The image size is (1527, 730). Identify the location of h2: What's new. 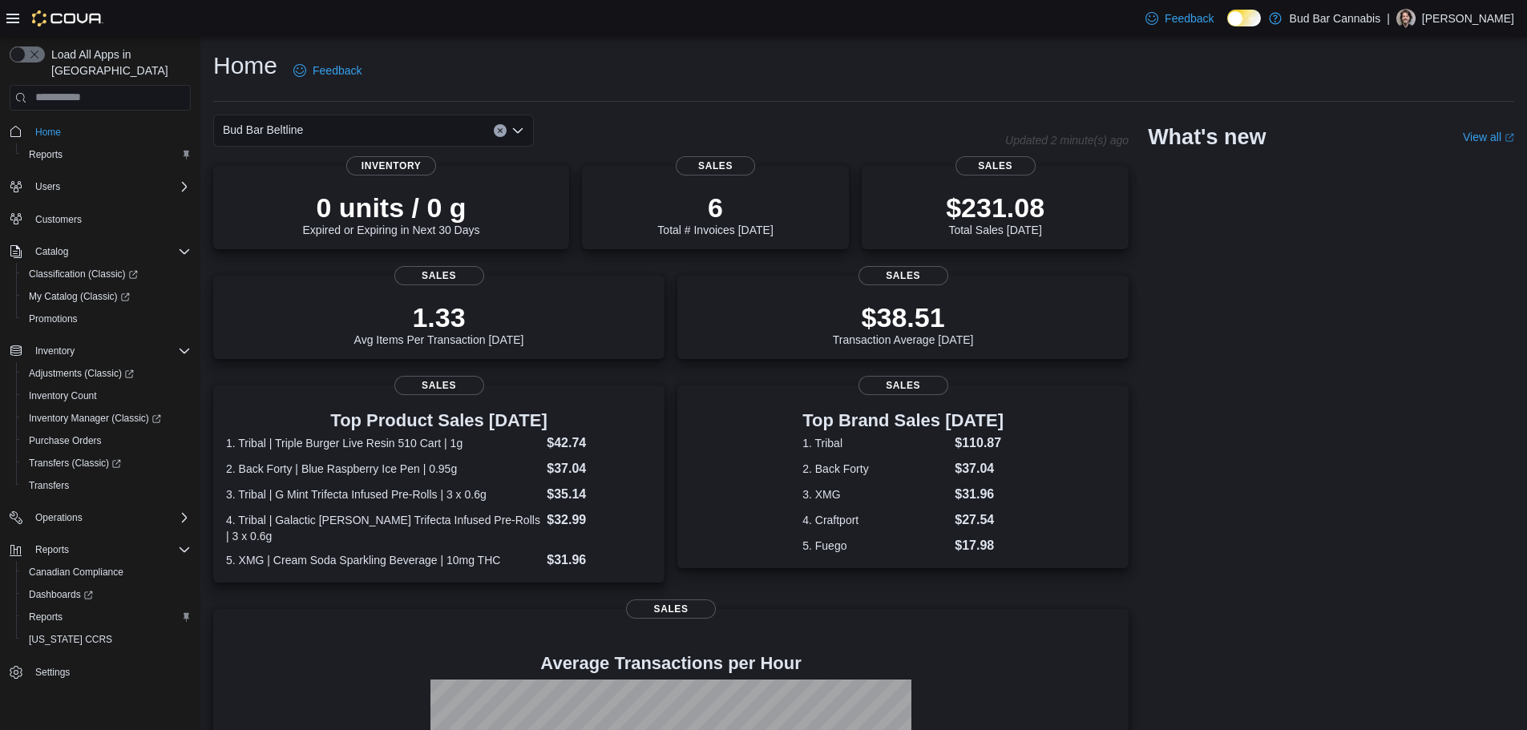
(1206, 137).